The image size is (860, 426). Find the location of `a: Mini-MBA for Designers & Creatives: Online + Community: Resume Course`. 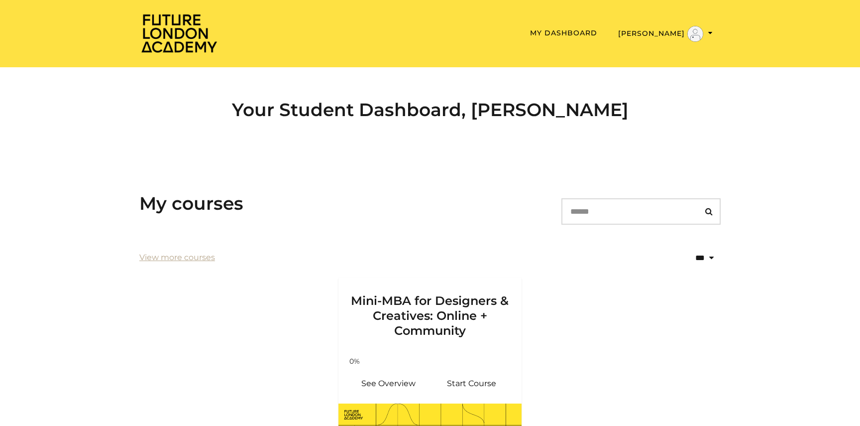

a: Mini-MBA for Designers & Creatives: Online + Community: Resume Course is located at coordinates (472, 383).